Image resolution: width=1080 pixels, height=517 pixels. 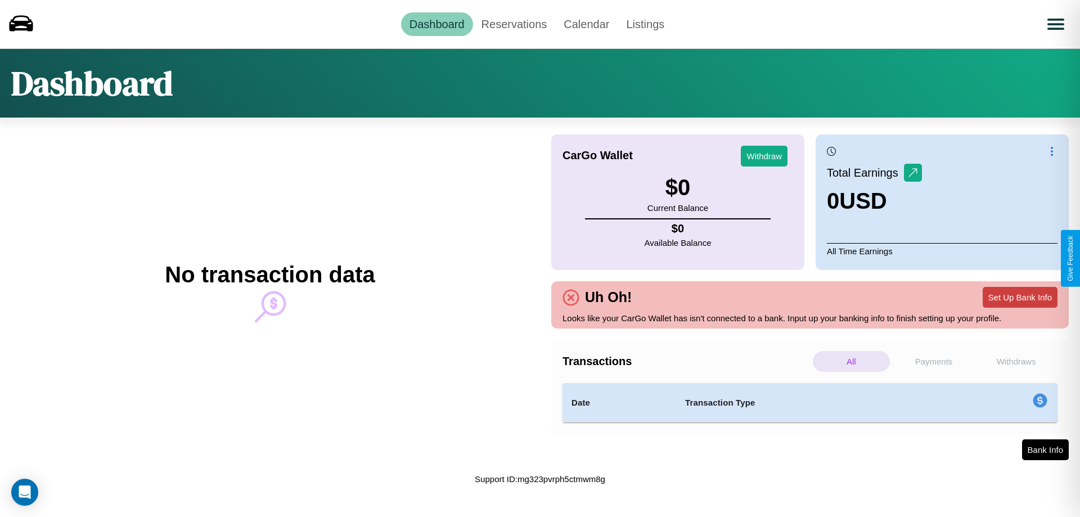 I want to click on p: Current Balance, so click(x=678, y=208).